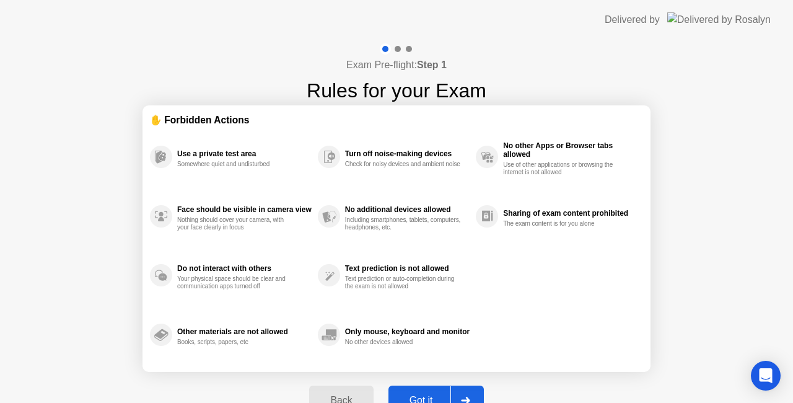 Image resolution: width=793 pixels, height=403 pixels. What do you see at coordinates (570, 150) in the screenshot?
I see `div: No other Apps or Browser tabs allowed` at bounding box center [570, 150].